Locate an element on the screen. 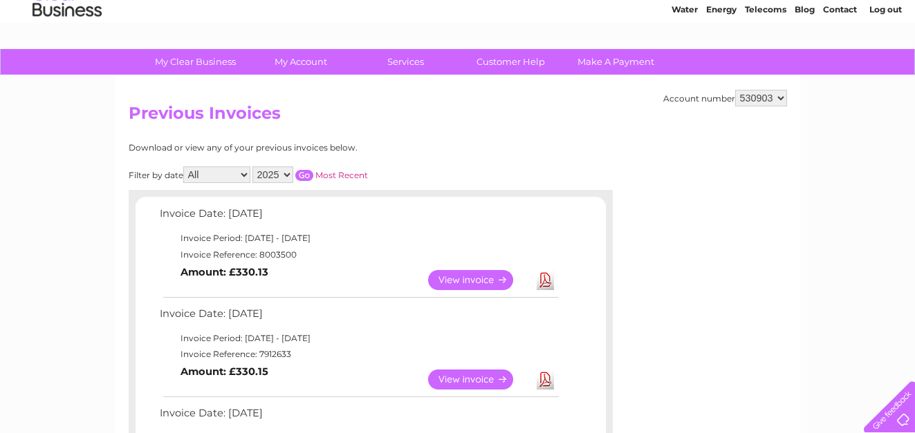  b: Amount: £330.15 is located at coordinates (224, 372).